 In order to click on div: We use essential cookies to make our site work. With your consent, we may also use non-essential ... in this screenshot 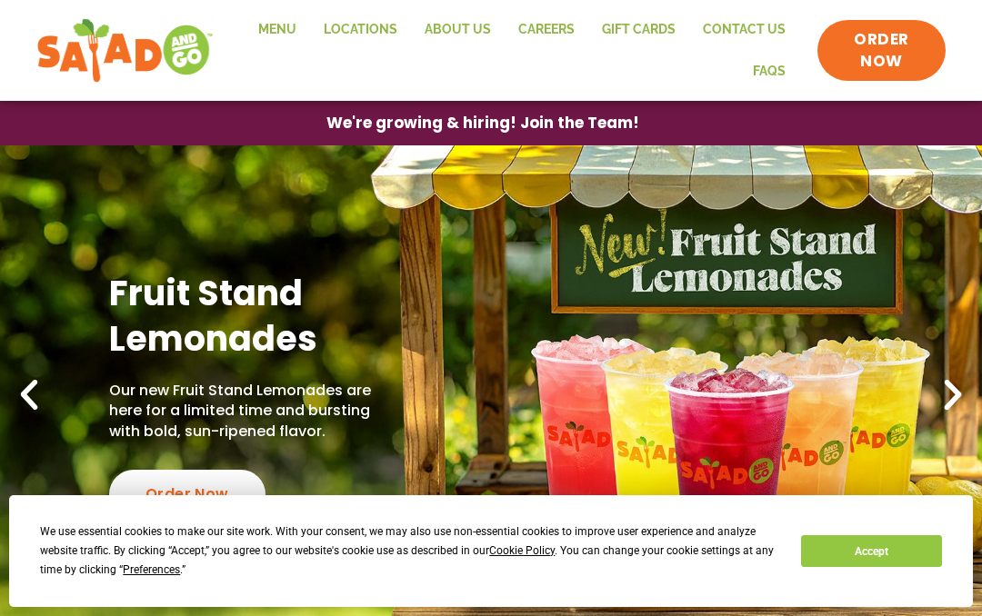, I will do `click(409, 551)`.